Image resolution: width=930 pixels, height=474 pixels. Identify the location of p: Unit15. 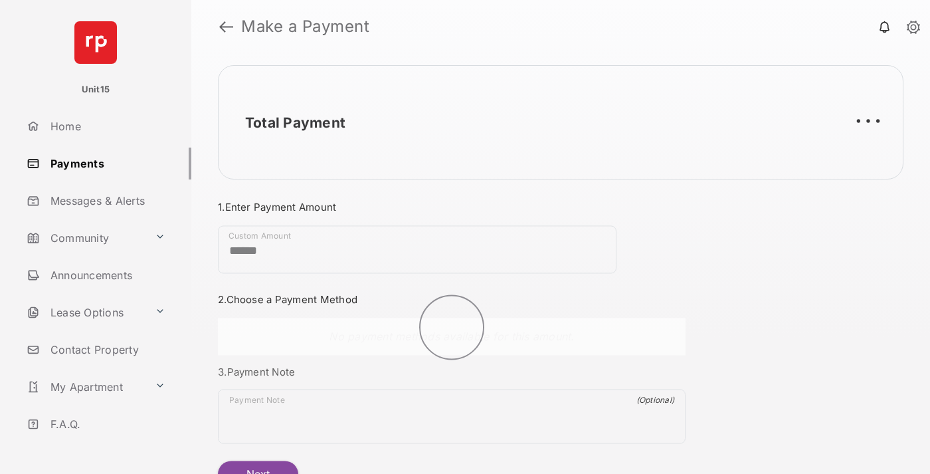
(96, 90).